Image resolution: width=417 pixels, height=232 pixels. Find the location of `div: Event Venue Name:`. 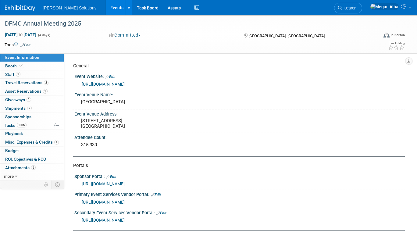

div: Event Venue Name: is located at coordinates (239, 94).